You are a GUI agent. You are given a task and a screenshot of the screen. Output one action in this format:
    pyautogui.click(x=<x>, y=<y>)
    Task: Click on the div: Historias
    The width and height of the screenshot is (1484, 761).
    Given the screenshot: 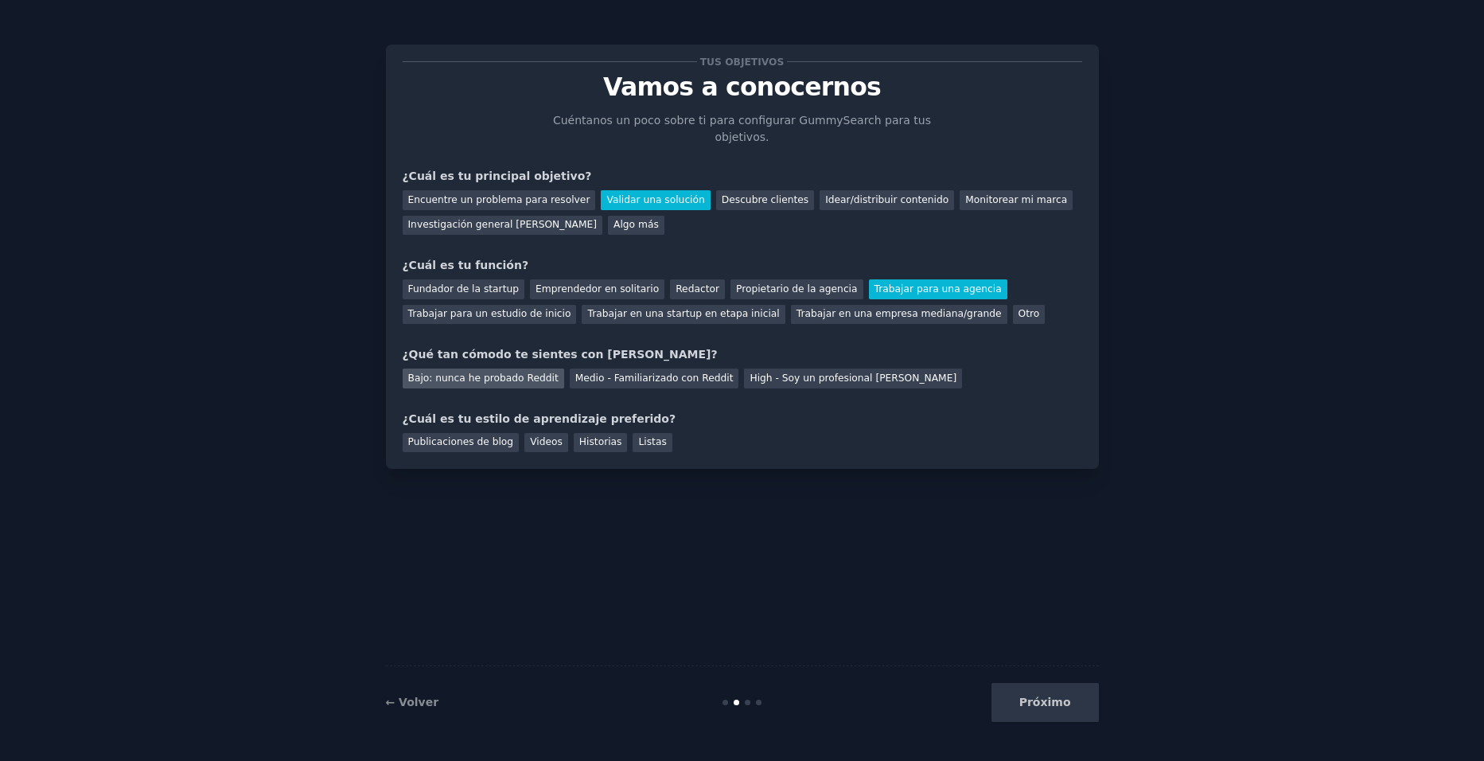 What is the action you would take?
    pyautogui.click(x=601, y=442)
    